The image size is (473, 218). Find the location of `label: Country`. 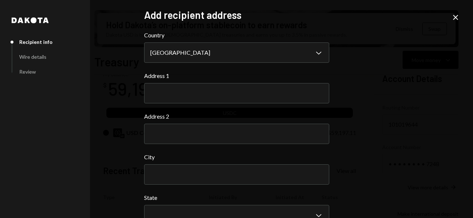

label: Country is located at coordinates (237, 35).